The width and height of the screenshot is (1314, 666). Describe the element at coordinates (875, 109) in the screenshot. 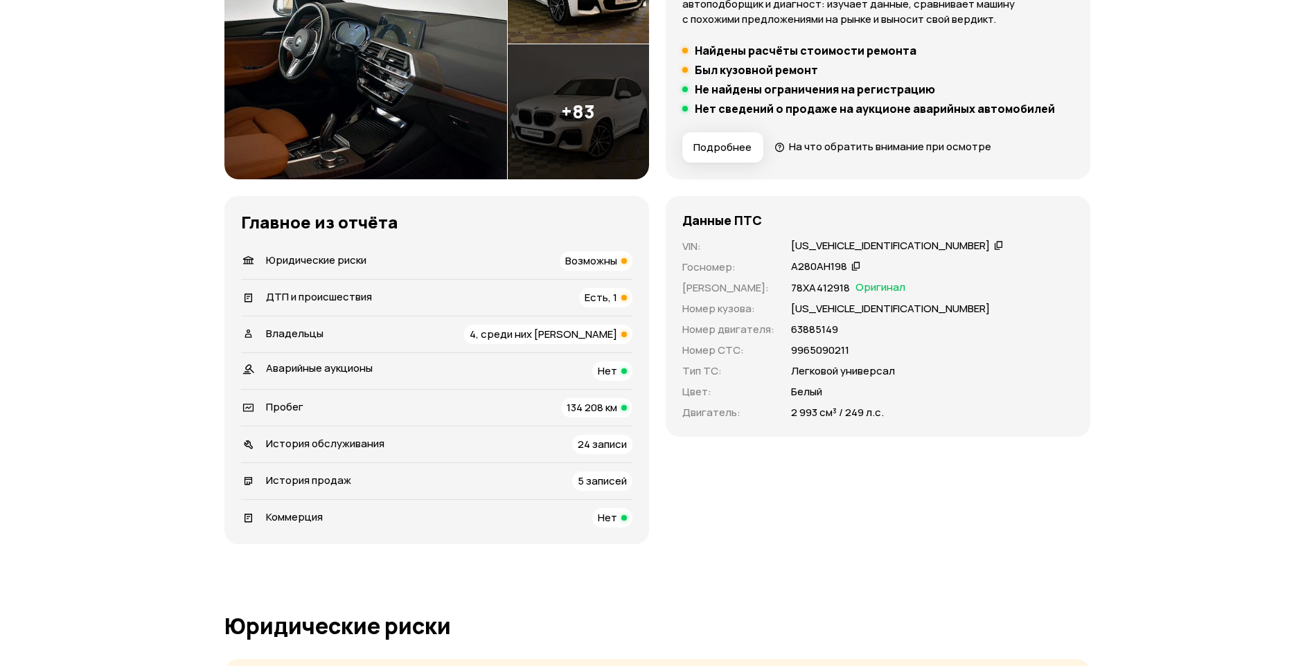

I see `h5: Нет сведений о продаже на аукционе аварийных автомобилей` at that location.